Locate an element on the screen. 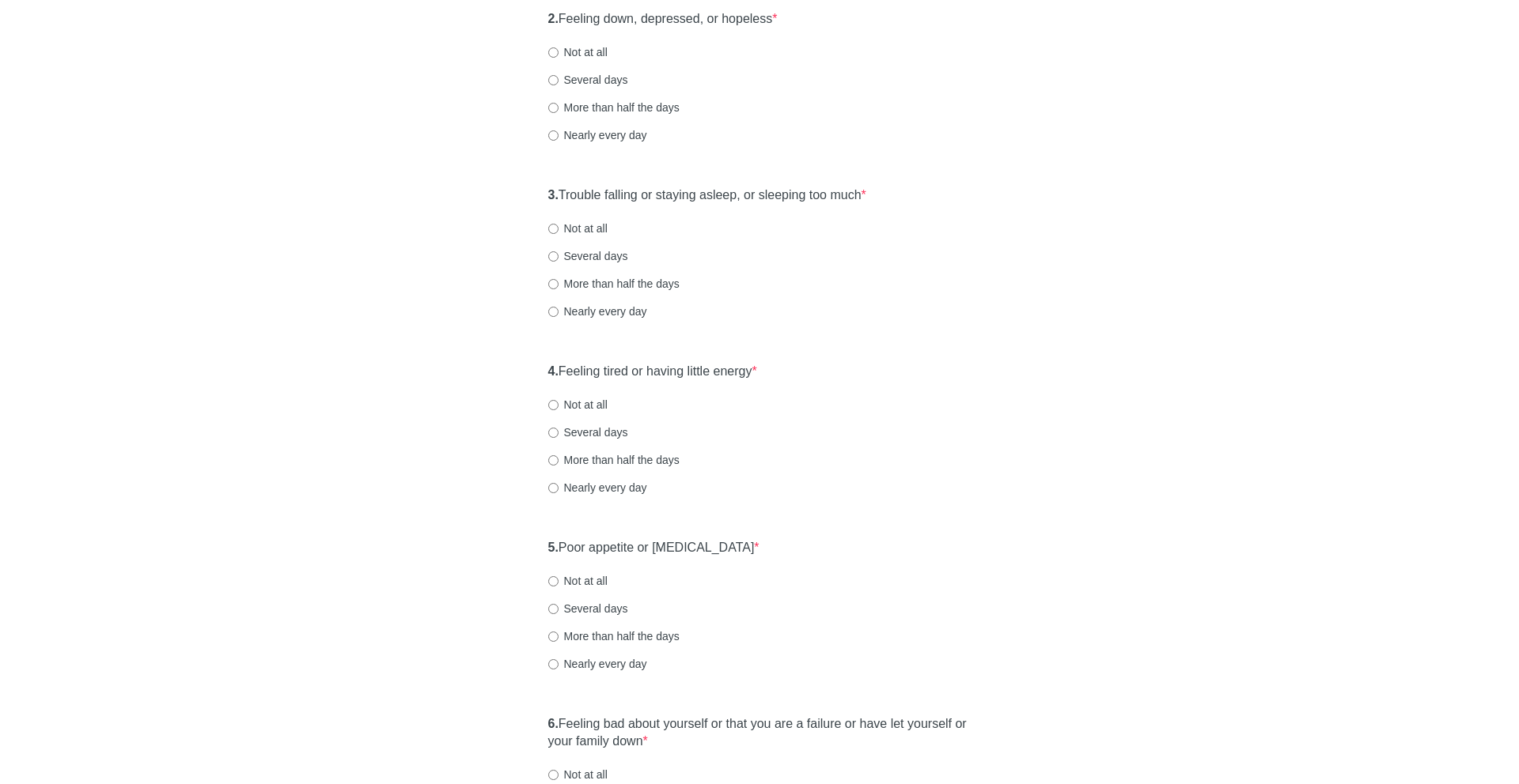  strong: 4. is located at coordinates (553, 371).